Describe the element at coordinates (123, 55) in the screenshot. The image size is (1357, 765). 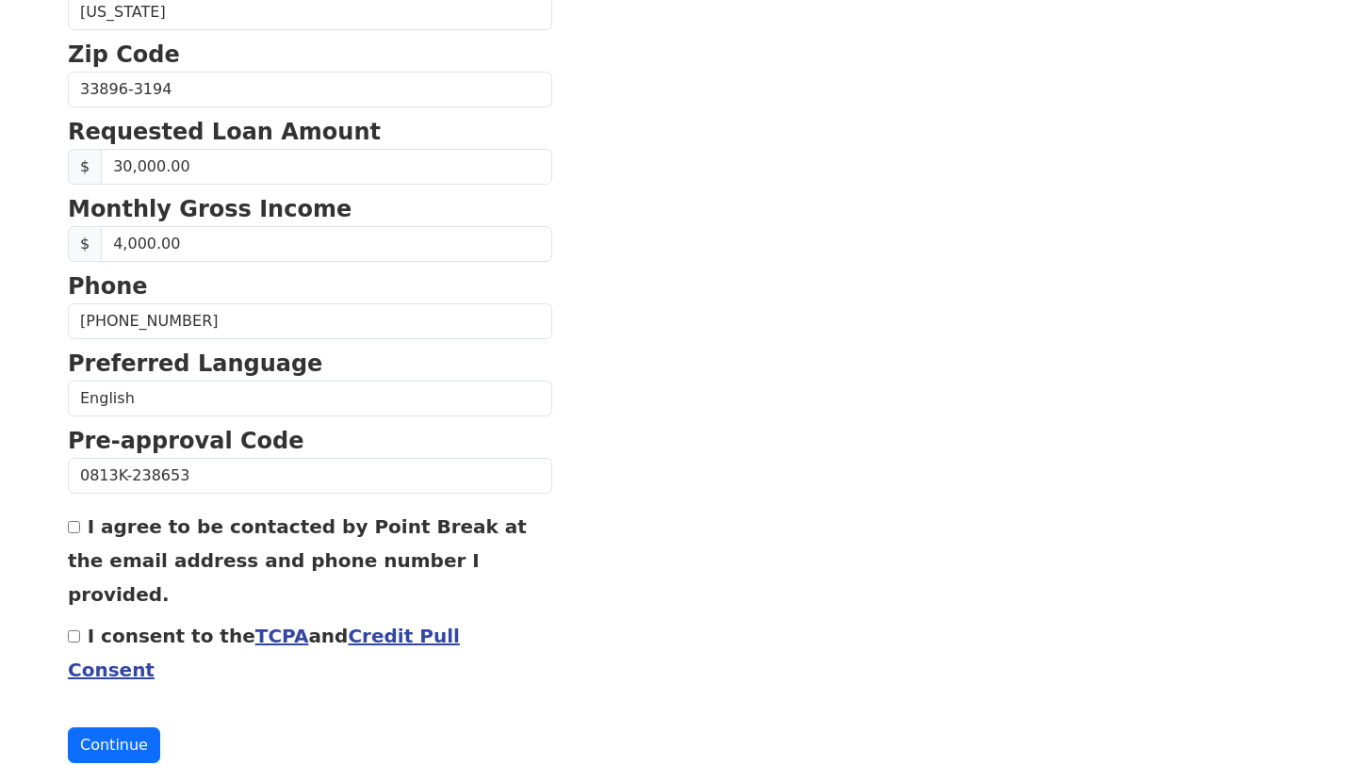
I see `strong: Zip Code` at that location.